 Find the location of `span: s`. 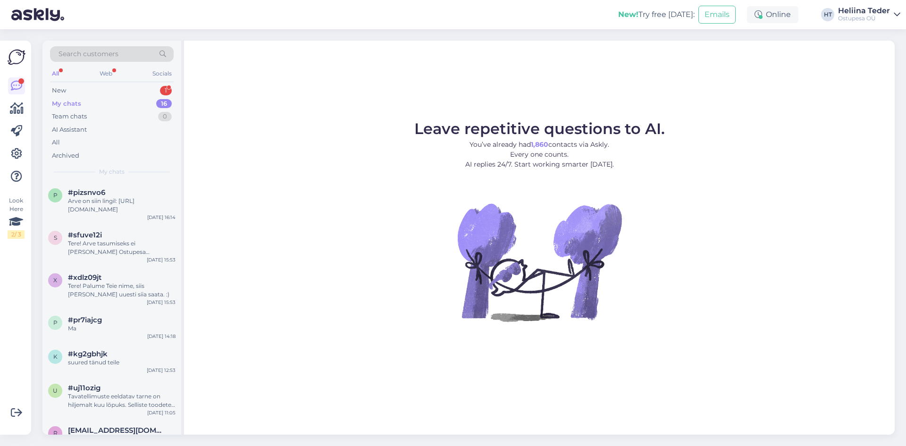

span: s is located at coordinates (55, 237).